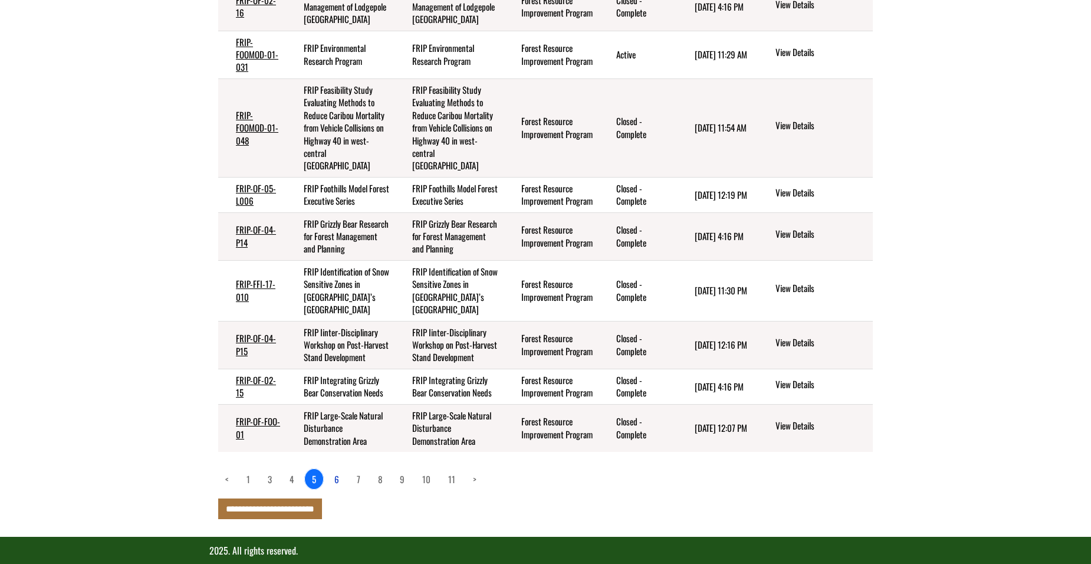 This screenshot has height=564, width=1091. Describe the element at coordinates (402, 479) in the screenshot. I see `a: page 9` at that location.